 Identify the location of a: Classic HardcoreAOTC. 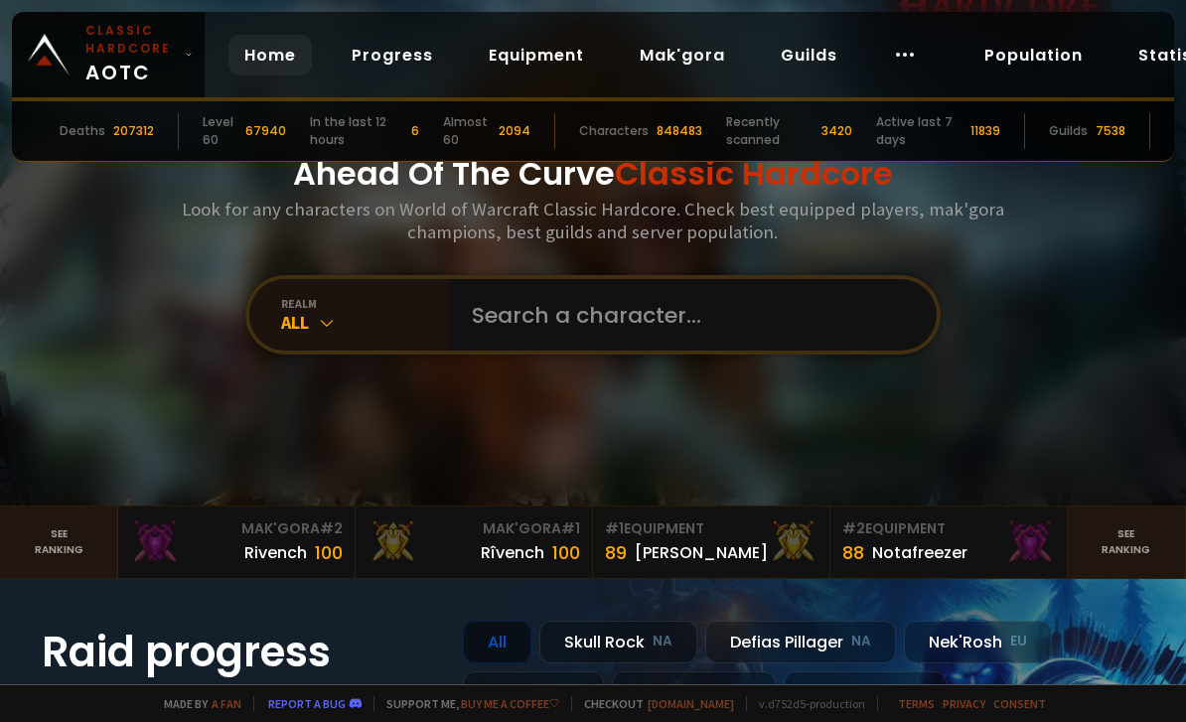
(108, 55).